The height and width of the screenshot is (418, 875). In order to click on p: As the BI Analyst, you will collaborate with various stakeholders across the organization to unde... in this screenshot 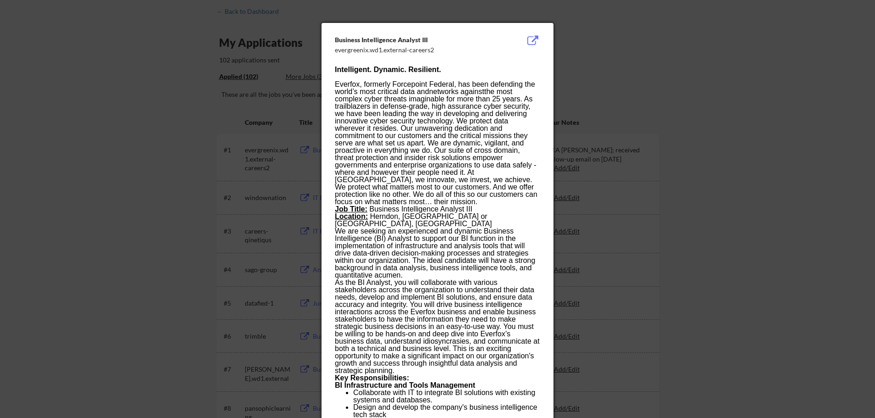, I will do `click(437, 327)`.